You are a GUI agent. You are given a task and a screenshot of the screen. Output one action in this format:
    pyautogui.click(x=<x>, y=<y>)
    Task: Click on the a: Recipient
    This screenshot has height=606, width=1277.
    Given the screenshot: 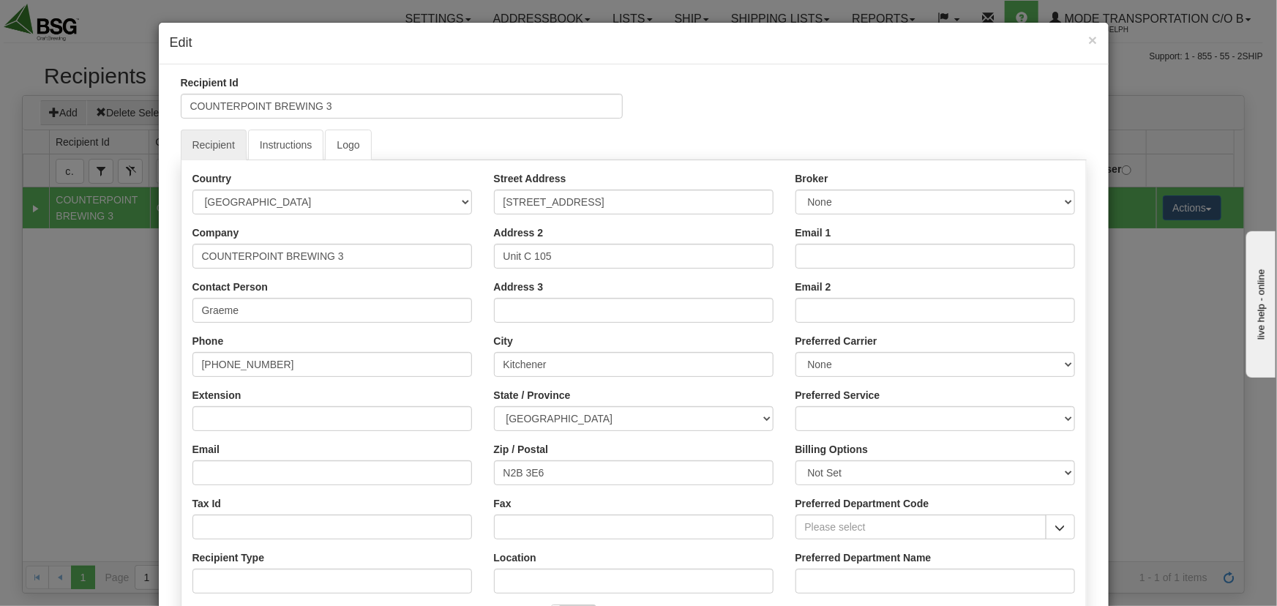 What is the action you would take?
    pyautogui.click(x=214, y=145)
    